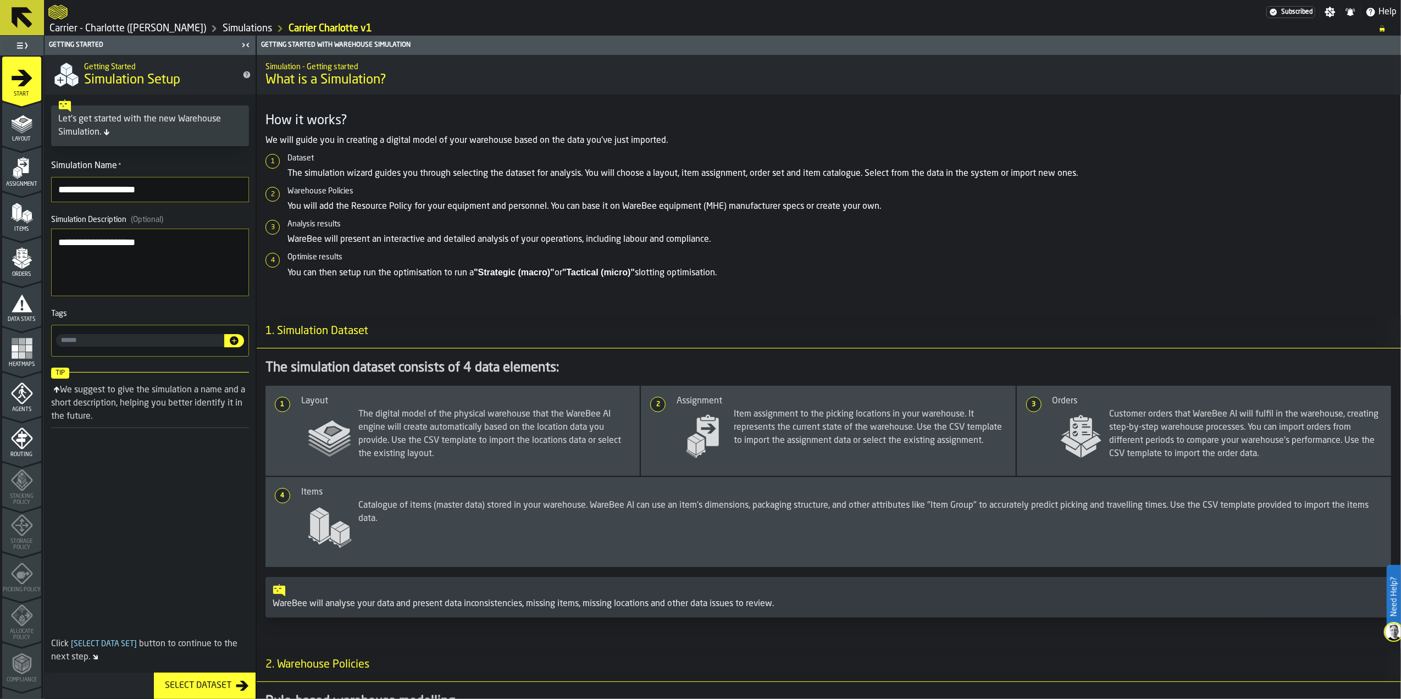 This screenshot has width=1401, height=699. Describe the element at coordinates (140, 340) in the screenshot. I see `label: input-value-` at that location.